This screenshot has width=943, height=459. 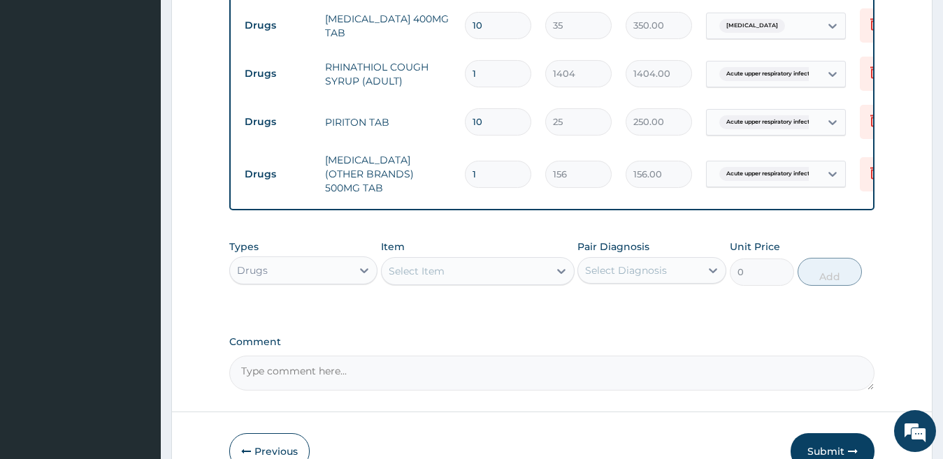 I want to click on td: RHINATHIOL COUGH SYRUP (ADULT), so click(x=388, y=74).